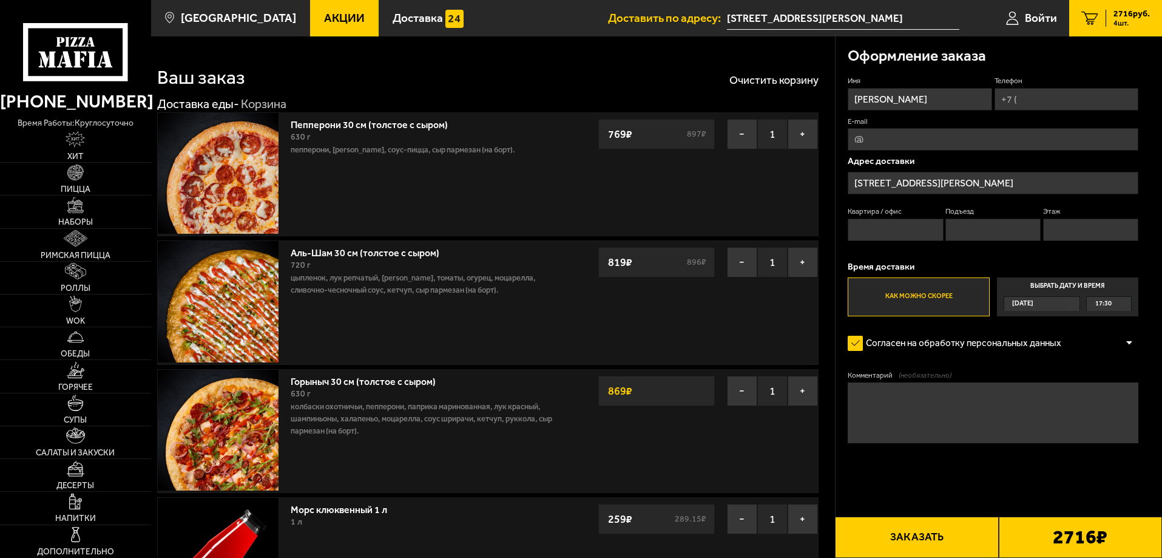  I want to click on label: Согласен на обработку персональных данных, so click(961, 343).